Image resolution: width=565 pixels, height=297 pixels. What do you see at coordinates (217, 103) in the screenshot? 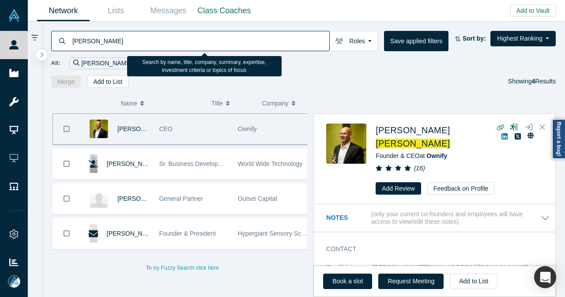
I see `span: Title` at bounding box center [217, 103].